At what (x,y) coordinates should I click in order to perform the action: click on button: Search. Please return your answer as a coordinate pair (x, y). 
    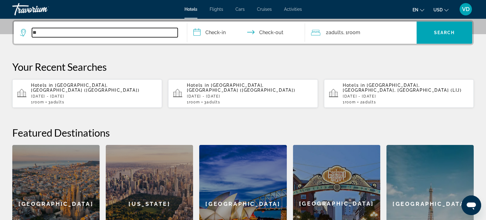
    Looking at the image, I should click on (445, 33).